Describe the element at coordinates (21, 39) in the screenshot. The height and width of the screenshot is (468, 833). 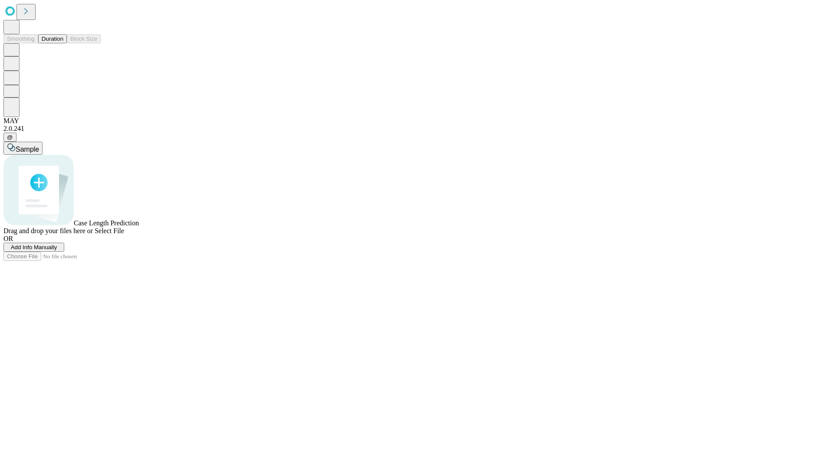
I see `button: Smoothing` at that location.